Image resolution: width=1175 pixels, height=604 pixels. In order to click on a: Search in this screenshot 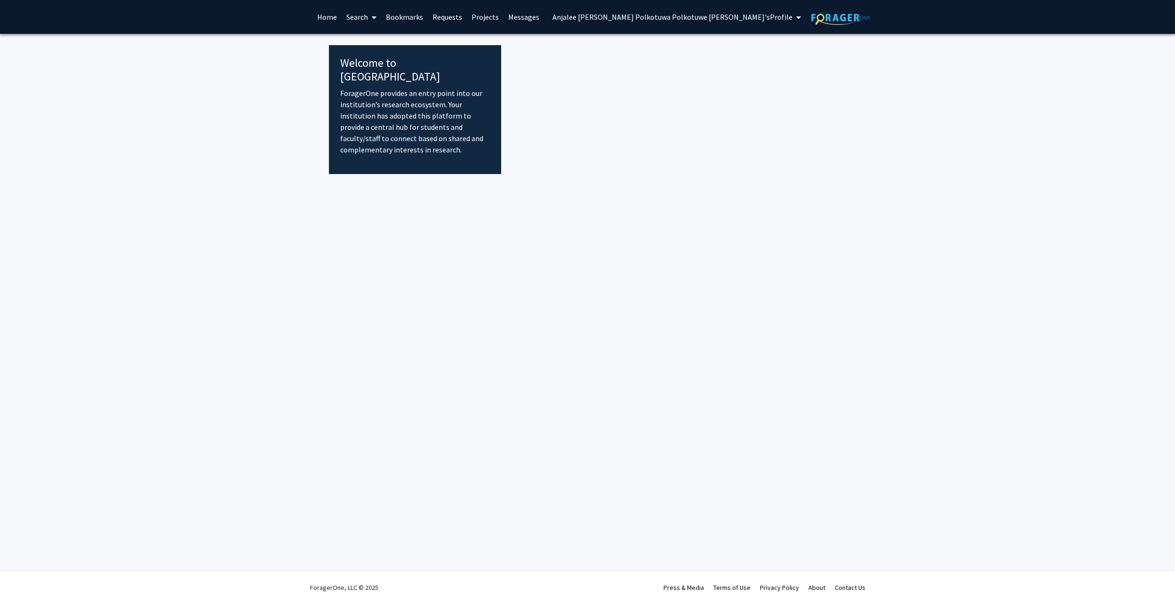, I will do `click(361, 17)`.